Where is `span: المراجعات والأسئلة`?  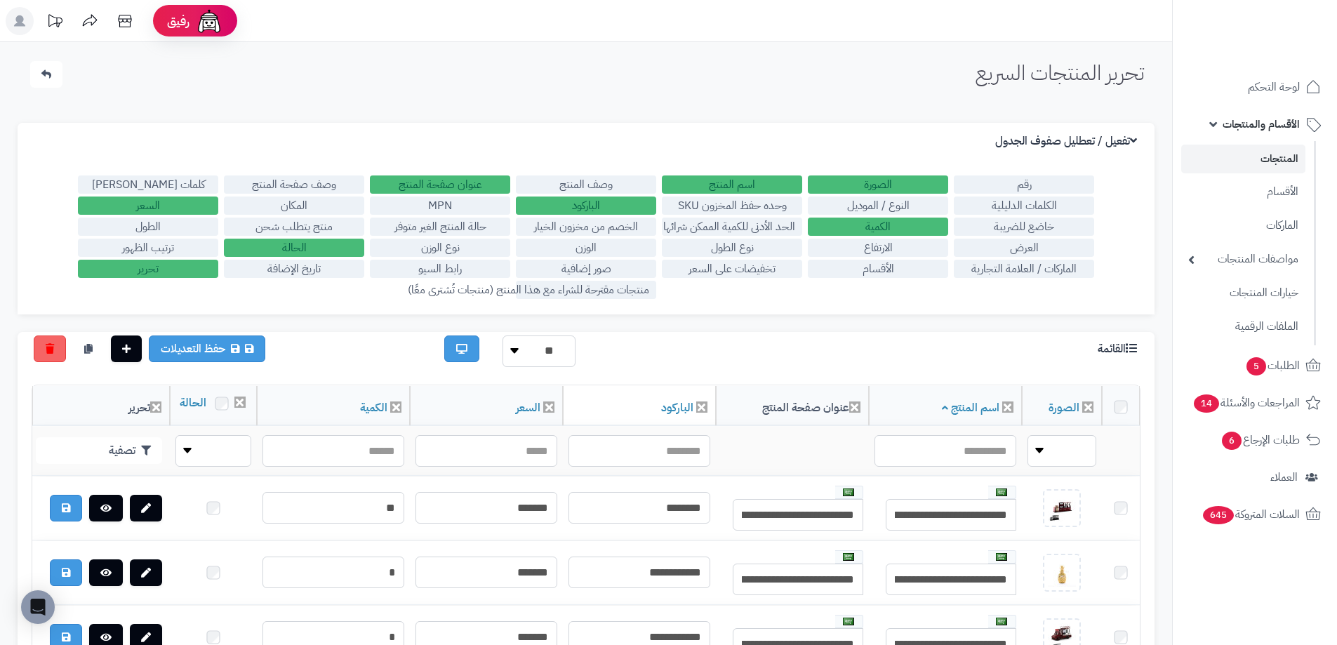 span: المراجعات والأسئلة is located at coordinates (1246, 403).